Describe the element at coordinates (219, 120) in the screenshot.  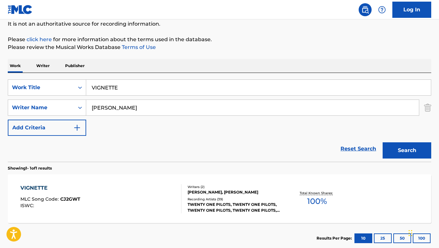
I see `form: Search Form` at that location.